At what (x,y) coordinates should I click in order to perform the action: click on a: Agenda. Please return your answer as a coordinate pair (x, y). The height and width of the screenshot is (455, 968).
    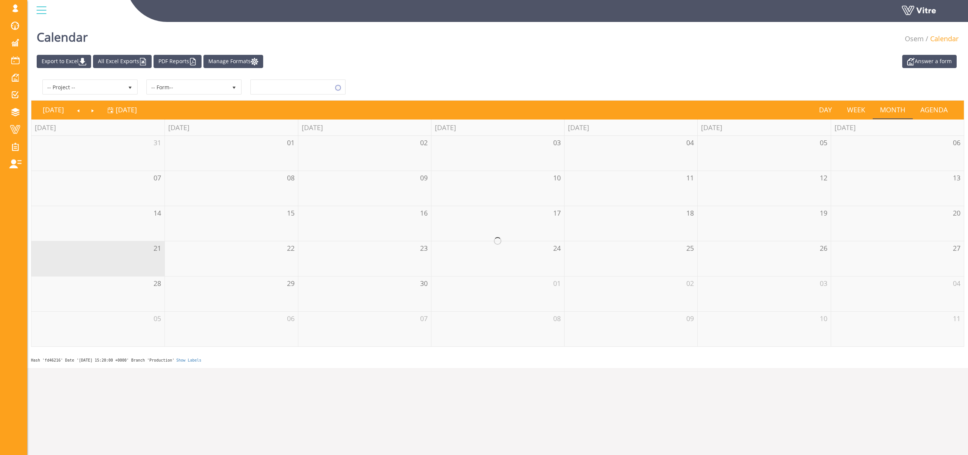
    Looking at the image, I should click on (934, 110).